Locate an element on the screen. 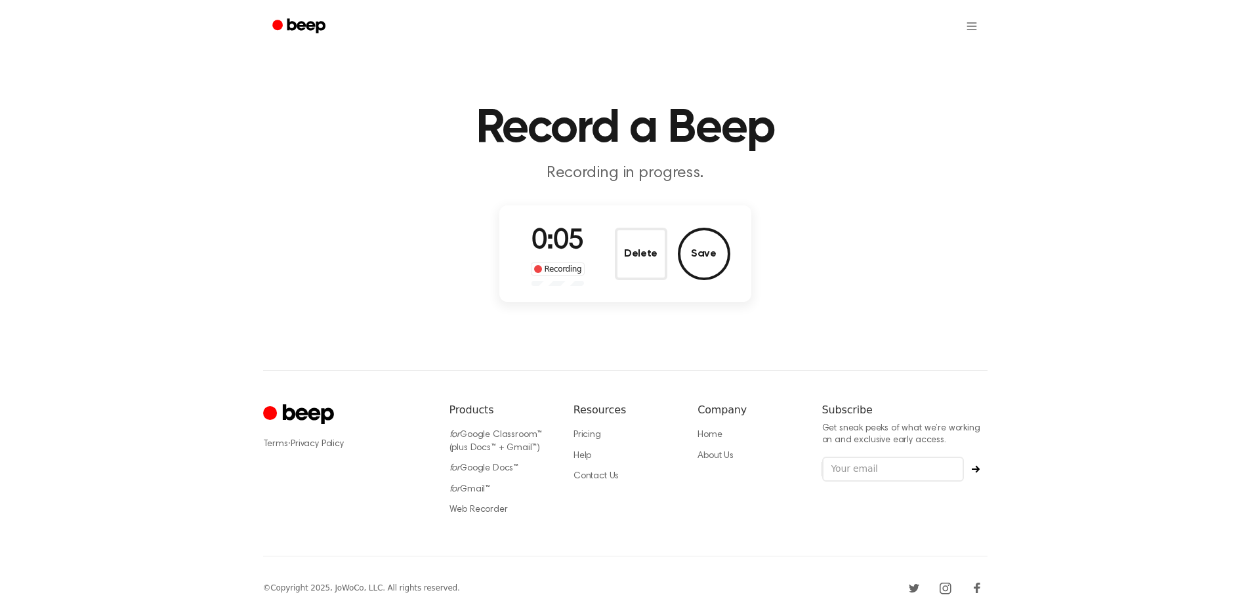 This screenshot has height=603, width=1250. div: Recording is located at coordinates (558, 269).